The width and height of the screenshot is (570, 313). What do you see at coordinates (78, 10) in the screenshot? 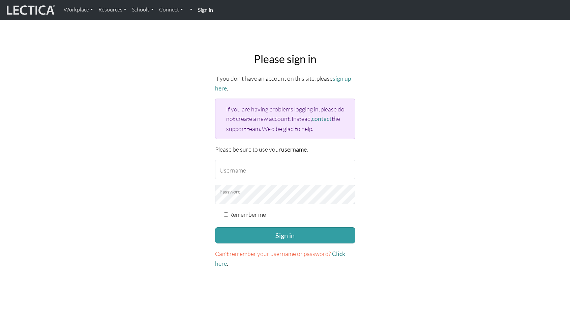
I see `a: Workplace` at bounding box center [78, 10].